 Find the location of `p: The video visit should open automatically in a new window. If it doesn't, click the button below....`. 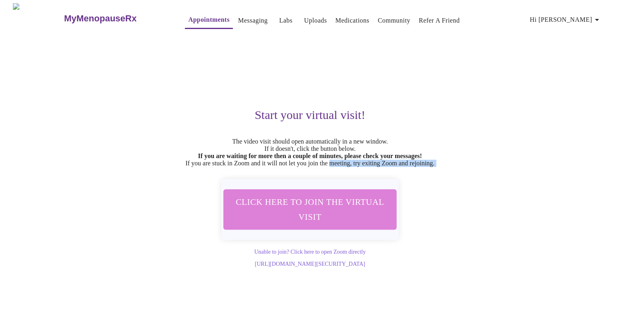

p: The video visit should open automatically in a new window. If it doesn't, click the button below.... is located at coordinates (310, 153).